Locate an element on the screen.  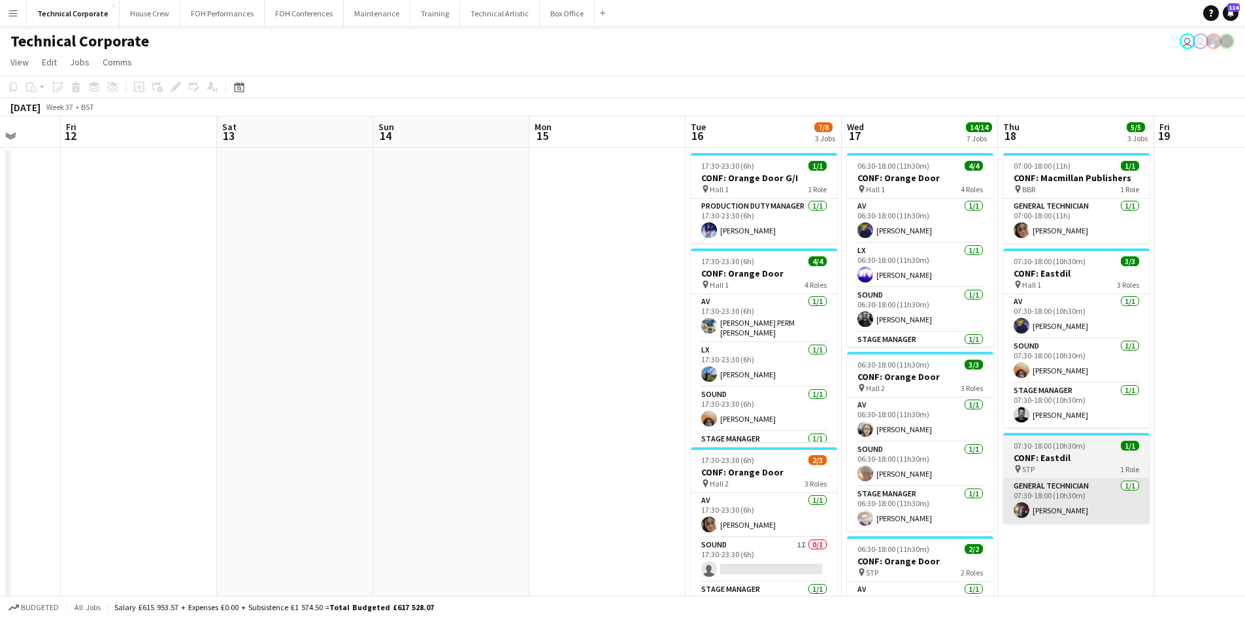
span: All jobs is located at coordinates (88, 606).